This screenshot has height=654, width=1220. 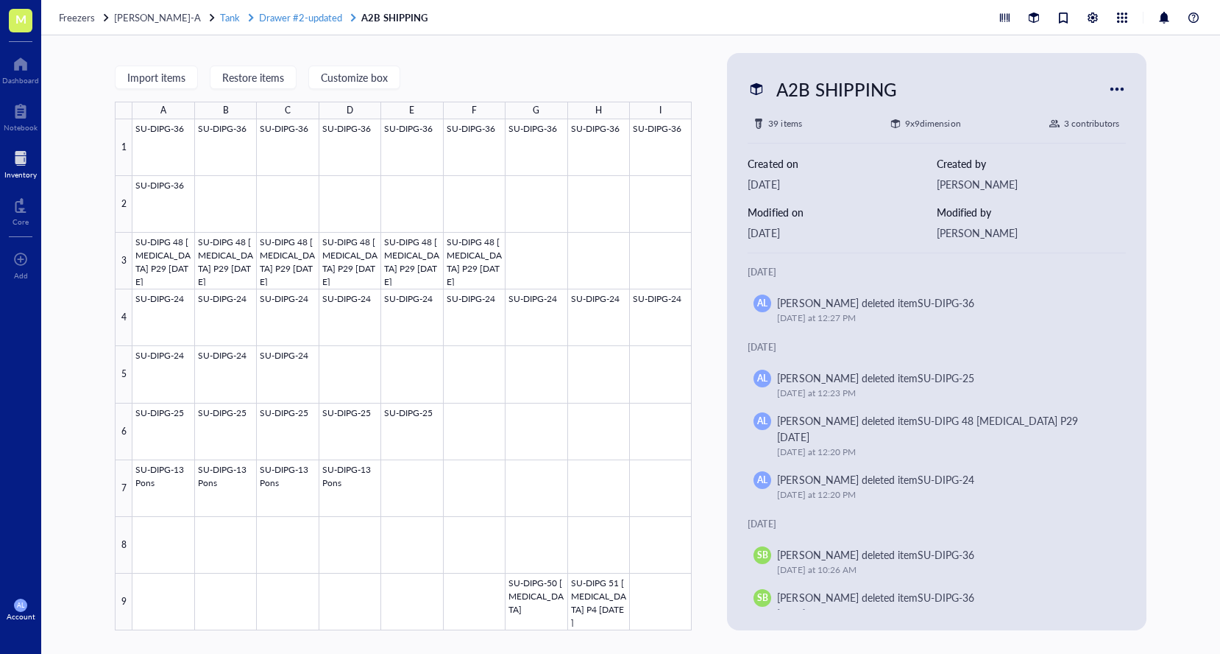 What do you see at coordinates (598, 110) in the screenshot?
I see `div: H` at bounding box center [598, 110].